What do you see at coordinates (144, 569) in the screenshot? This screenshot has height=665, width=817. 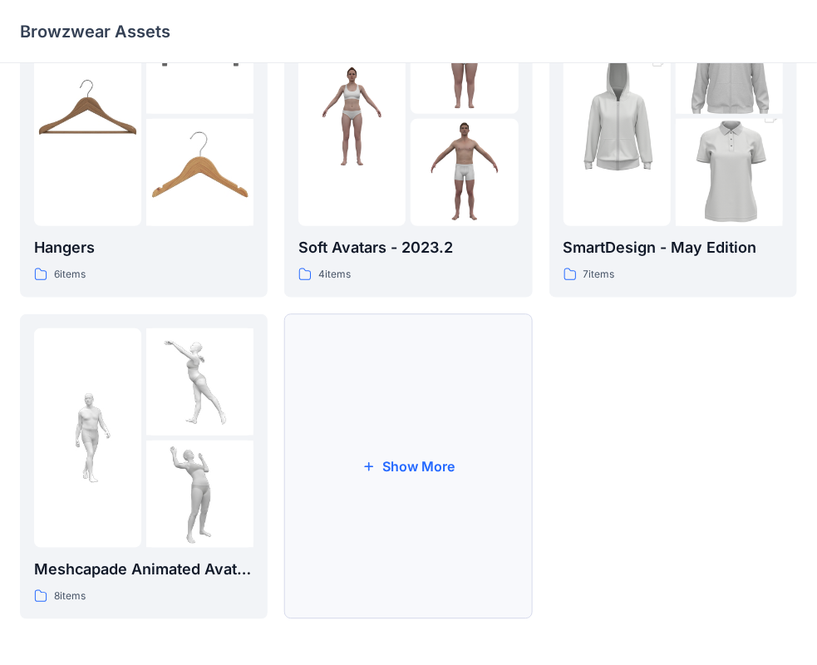 I see `p: Meshcapade Animated Avatars` at bounding box center [144, 569].